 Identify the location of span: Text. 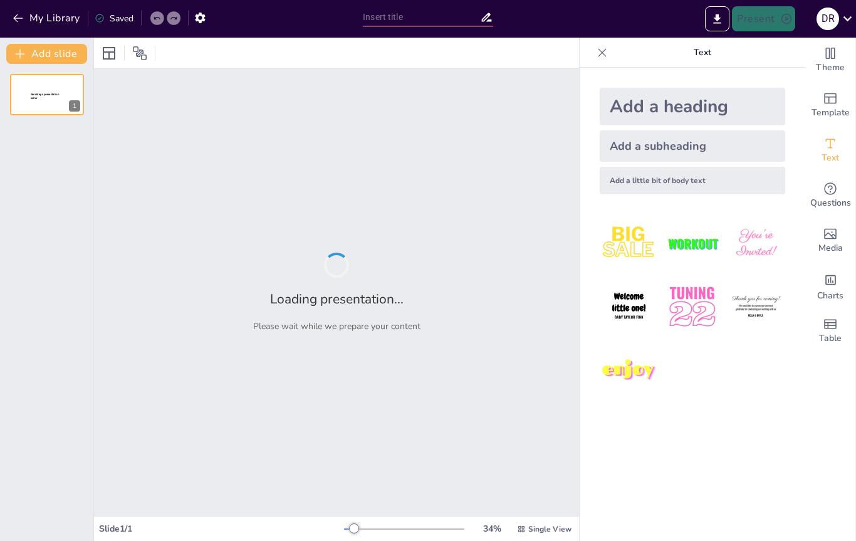
(830, 158).